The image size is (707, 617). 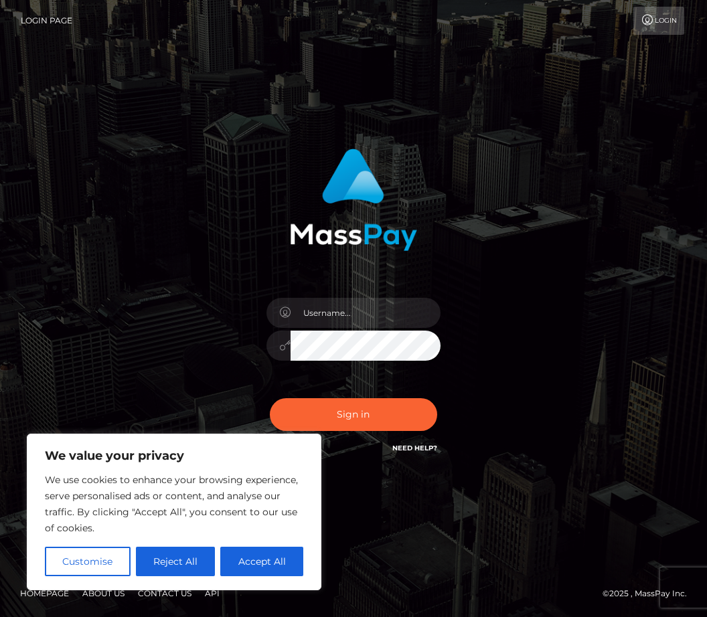 I want to click on input: Username..., so click(x=366, y=313).